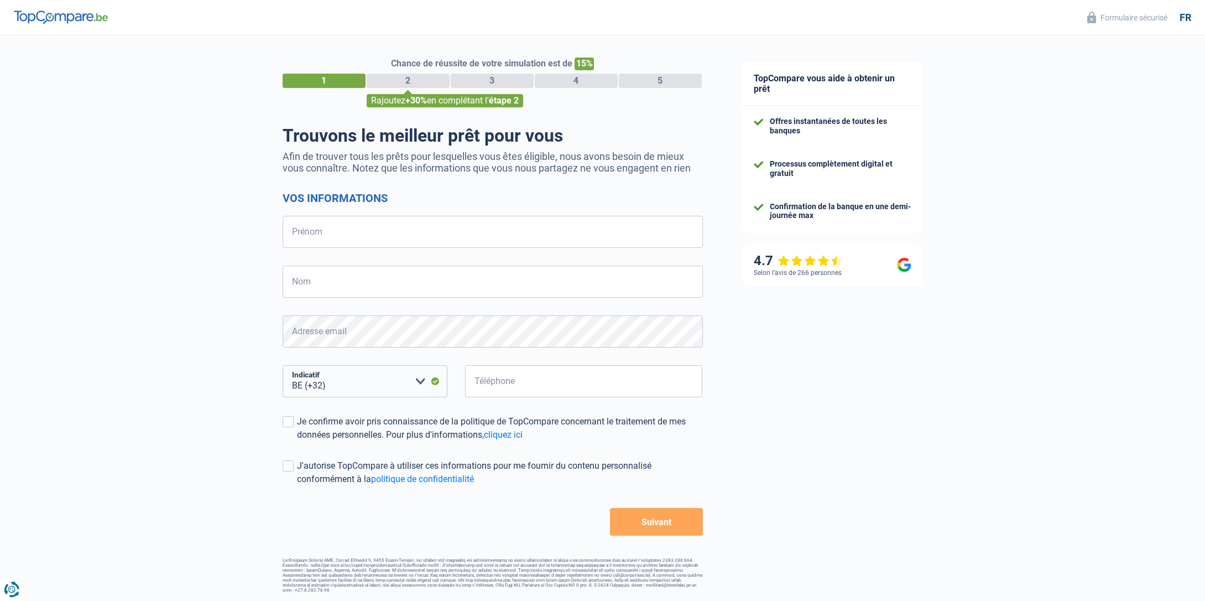  I want to click on span: +30%, so click(416, 100).